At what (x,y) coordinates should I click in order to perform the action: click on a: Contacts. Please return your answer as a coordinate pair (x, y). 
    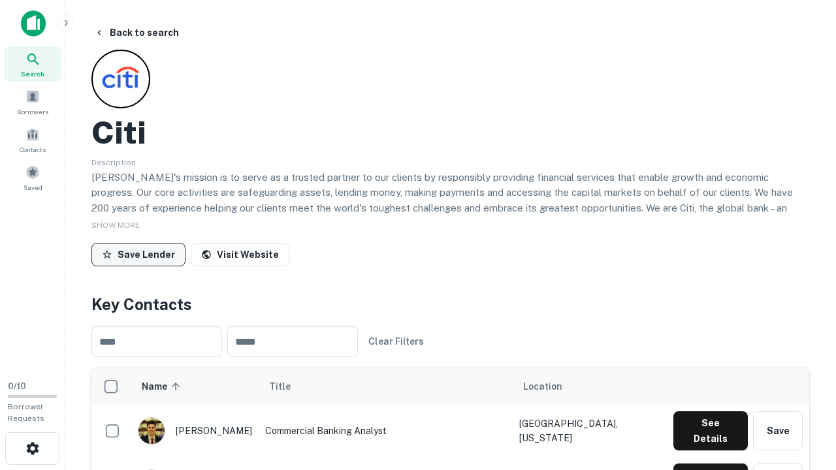
    Looking at the image, I should click on (33, 140).